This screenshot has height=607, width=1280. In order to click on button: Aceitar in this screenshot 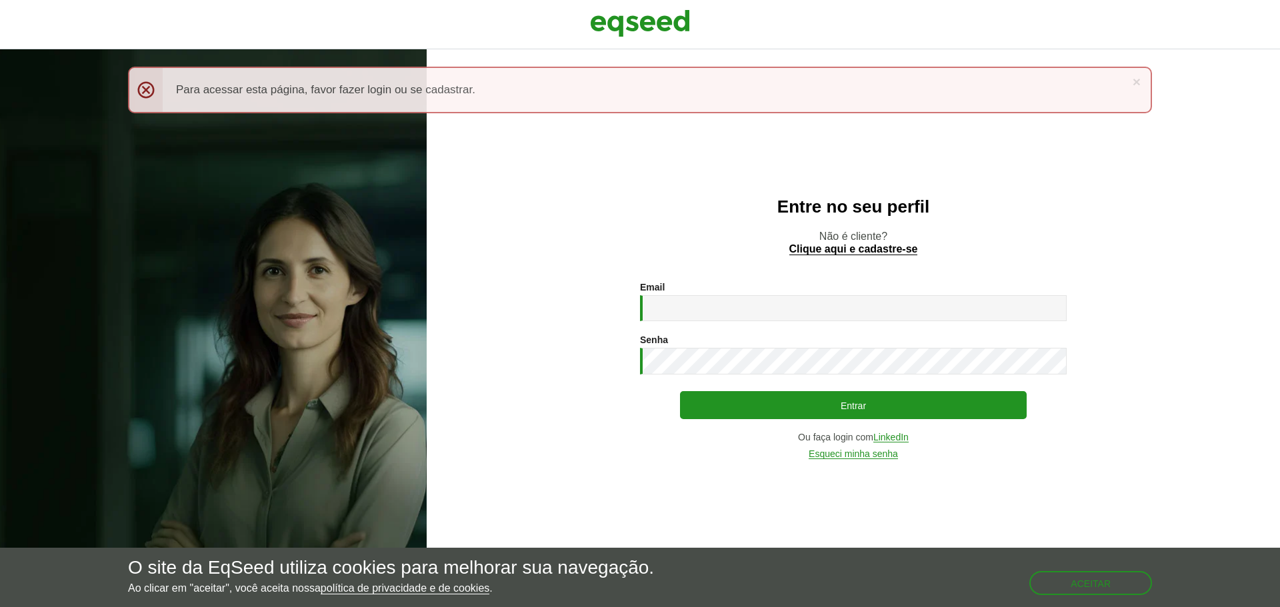, I will do `click(1091, 583)`.